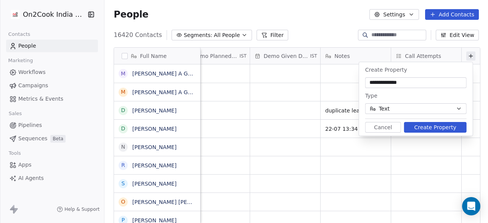 The image size is (488, 223). Describe the element at coordinates (19, 34) in the screenshot. I see `span: Contacts` at that location.